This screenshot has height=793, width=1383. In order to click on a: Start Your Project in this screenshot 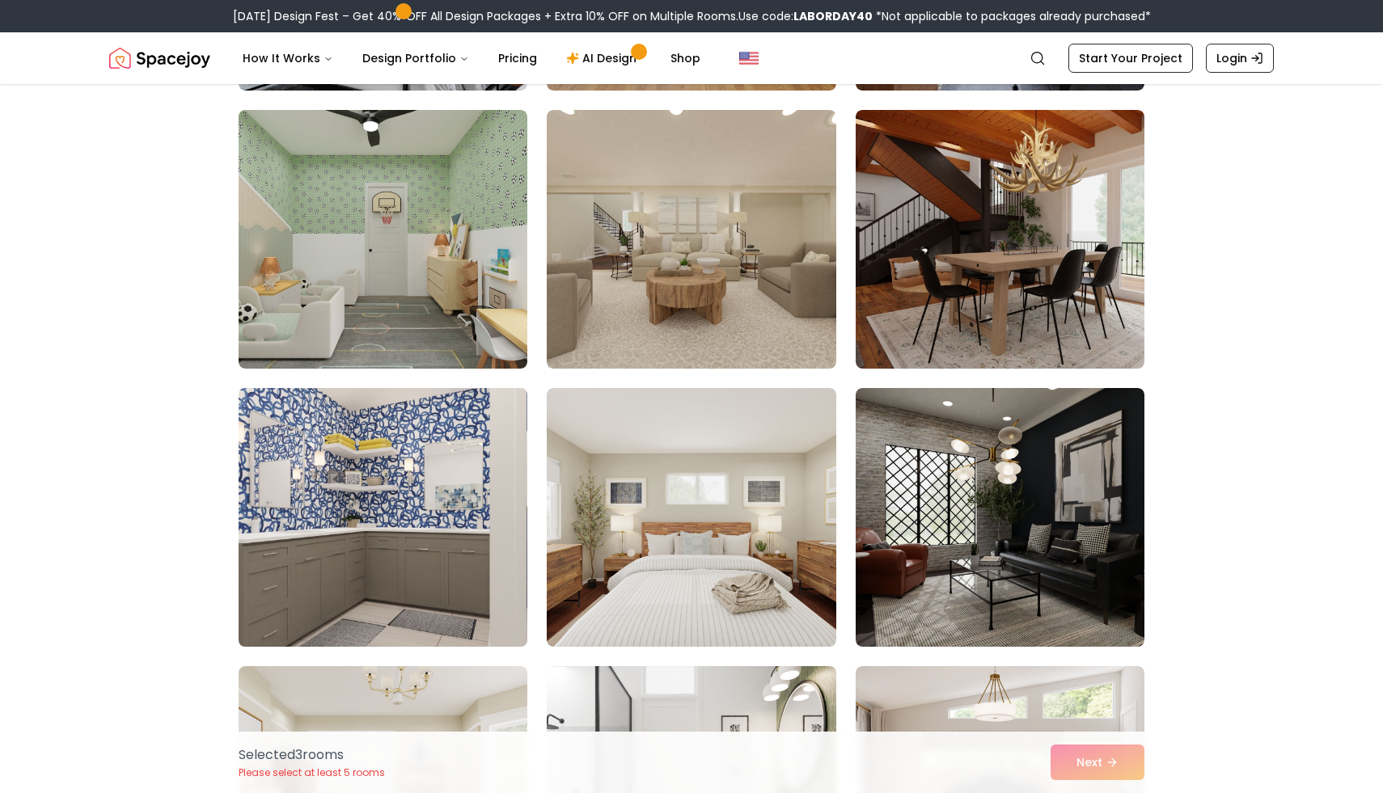, I will do `click(1131, 58)`.